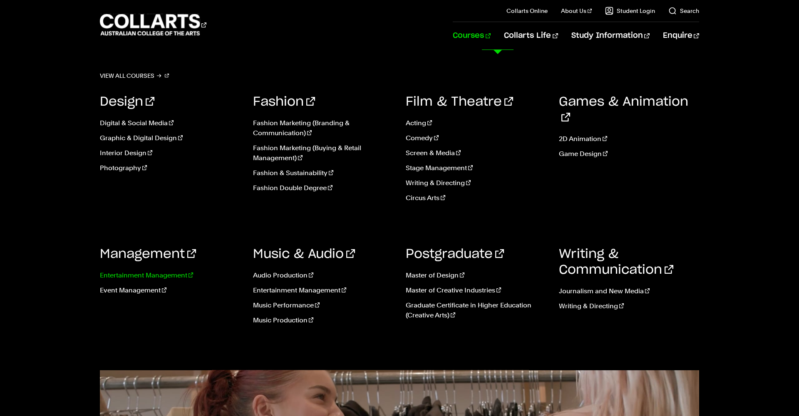 This screenshot has width=799, height=416. I want to click on a: About Us, so click(577, 11).